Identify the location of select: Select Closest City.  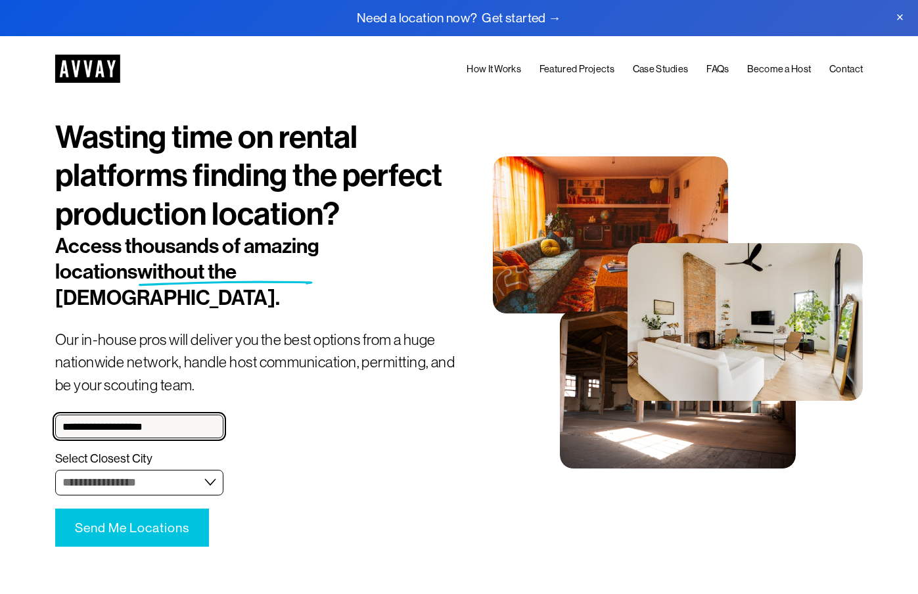
(139, 482).